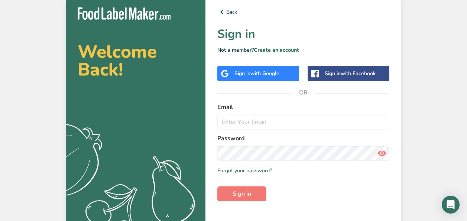  Describe the element at coordinates (245, 170) in the screenshot. I see `a: Forgot your password?` at that location.